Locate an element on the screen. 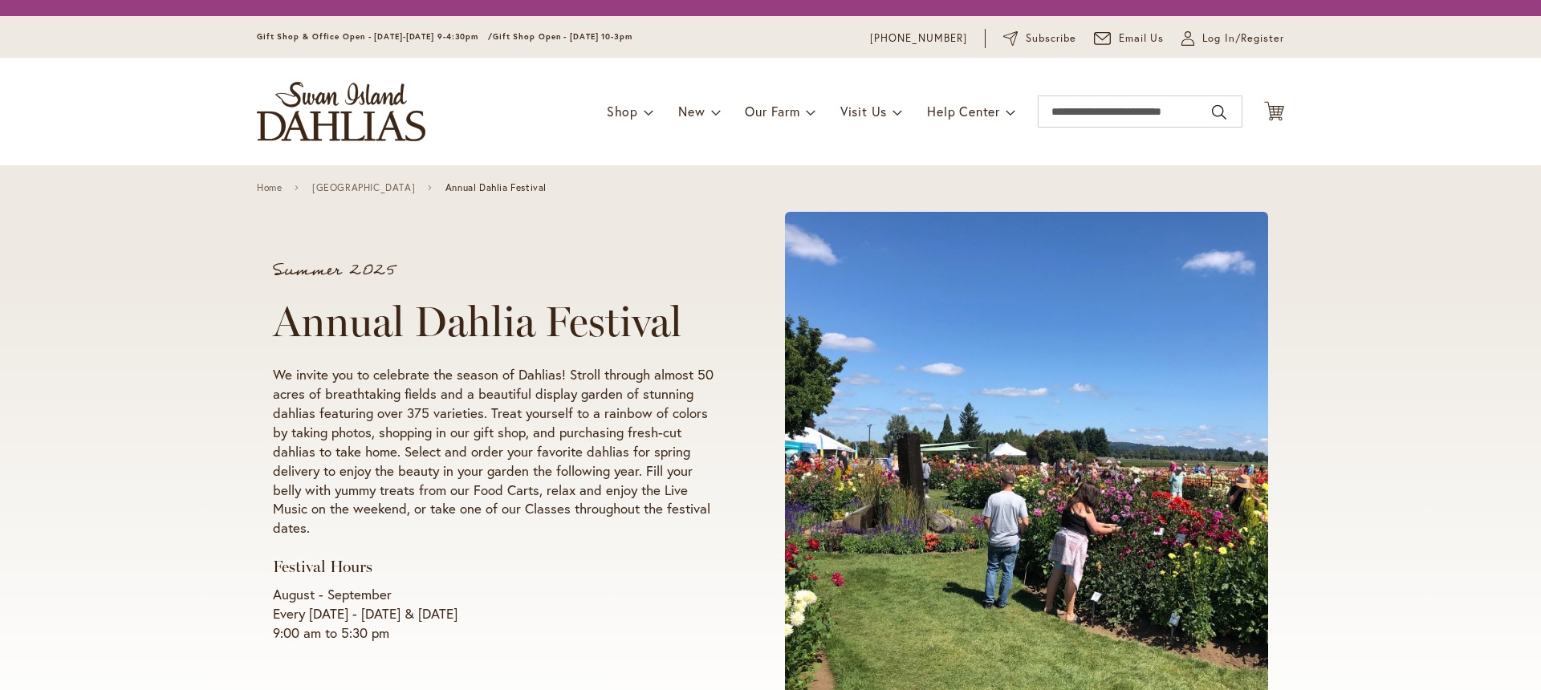 This screenshot has height=690, width=1541. span: Subscribe is located at coordinates (1050, 39).